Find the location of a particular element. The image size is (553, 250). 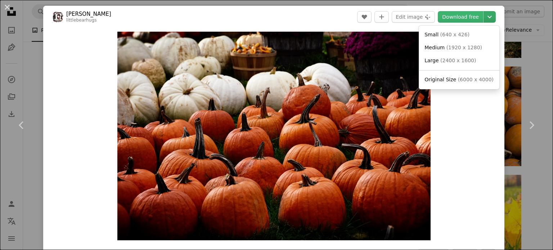

span: Original Size is located at coordinates (441, 80).